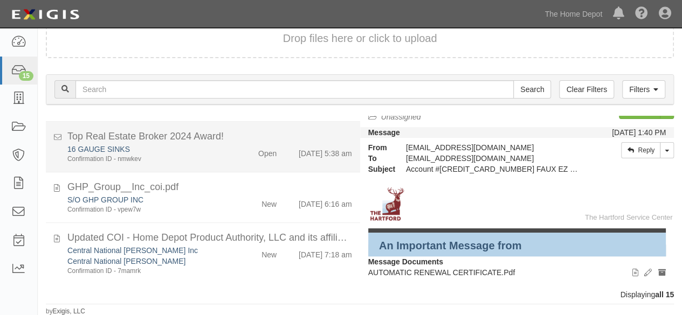  Describe the element at coordinates (360, 295) in the screenshot. I see `div: Displaying` at that location.